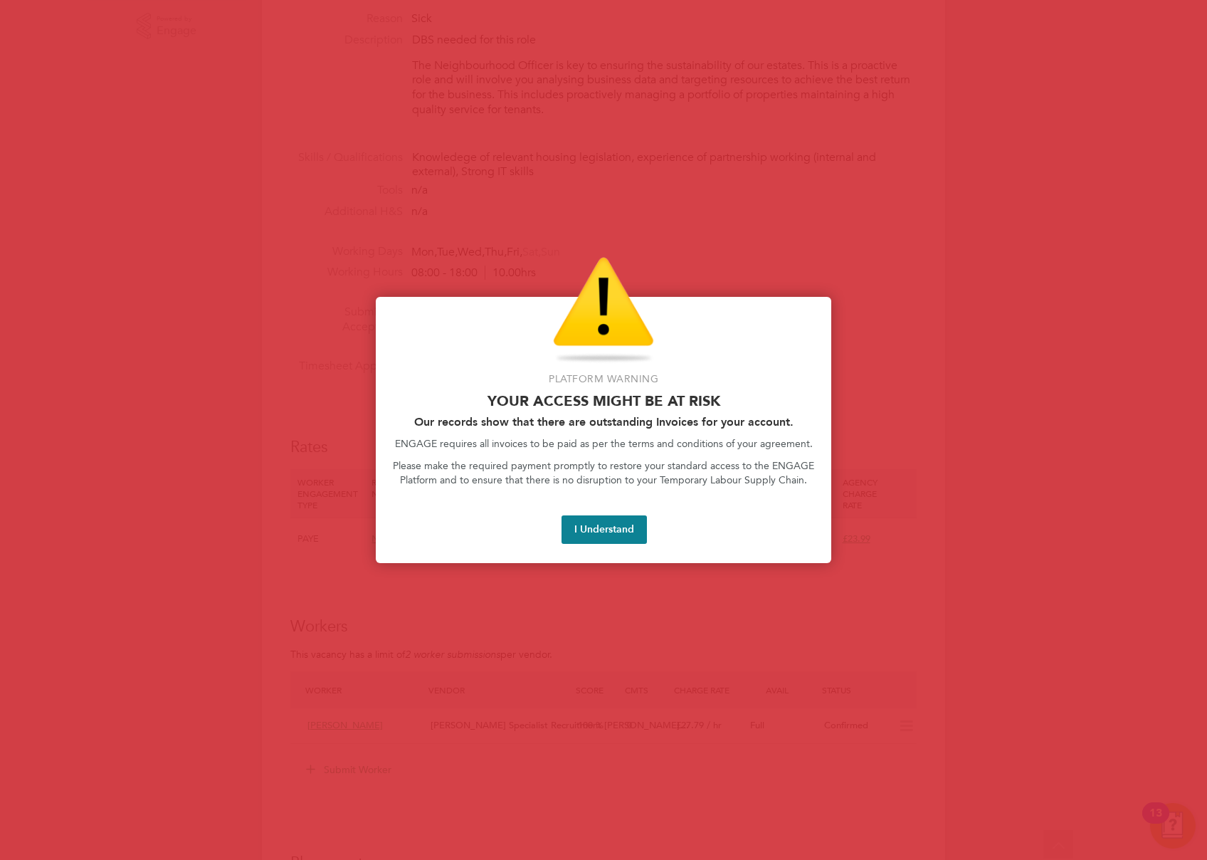 The image size is (1207, 860). I want to click on p: ENGAGE requires all invoices to be paid as per the terms and conditions of your agreement., so click(604, 444).